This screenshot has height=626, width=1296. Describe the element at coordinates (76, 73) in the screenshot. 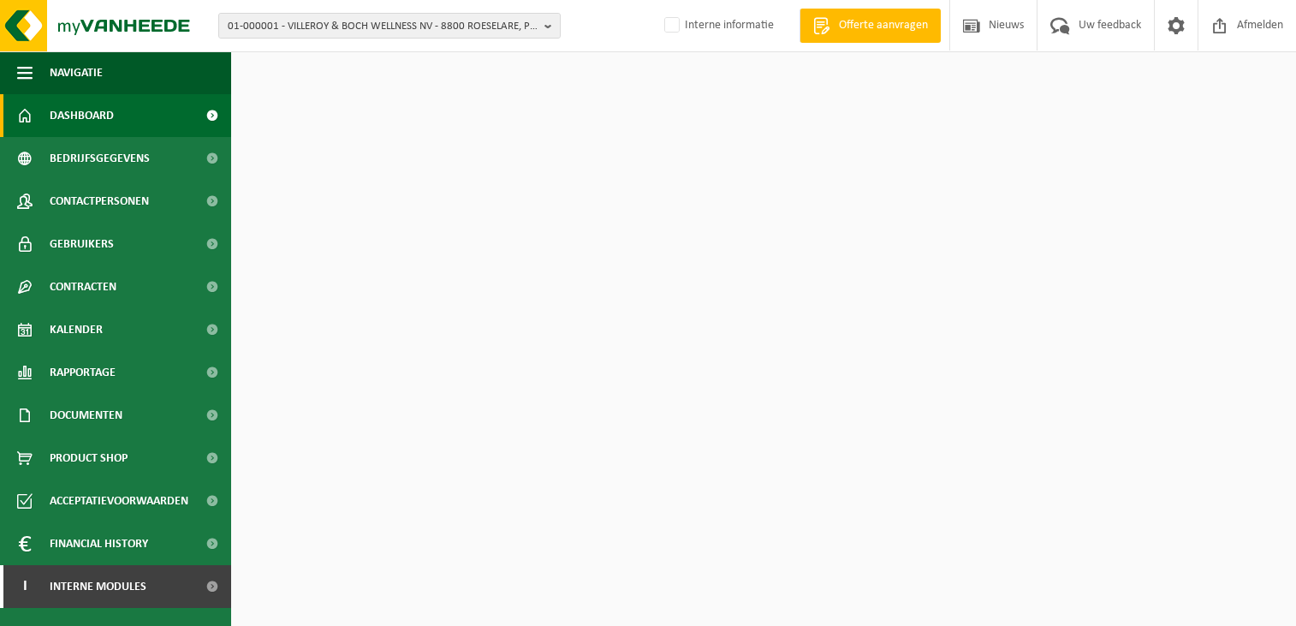

I see `span: Navigatie` at that location.